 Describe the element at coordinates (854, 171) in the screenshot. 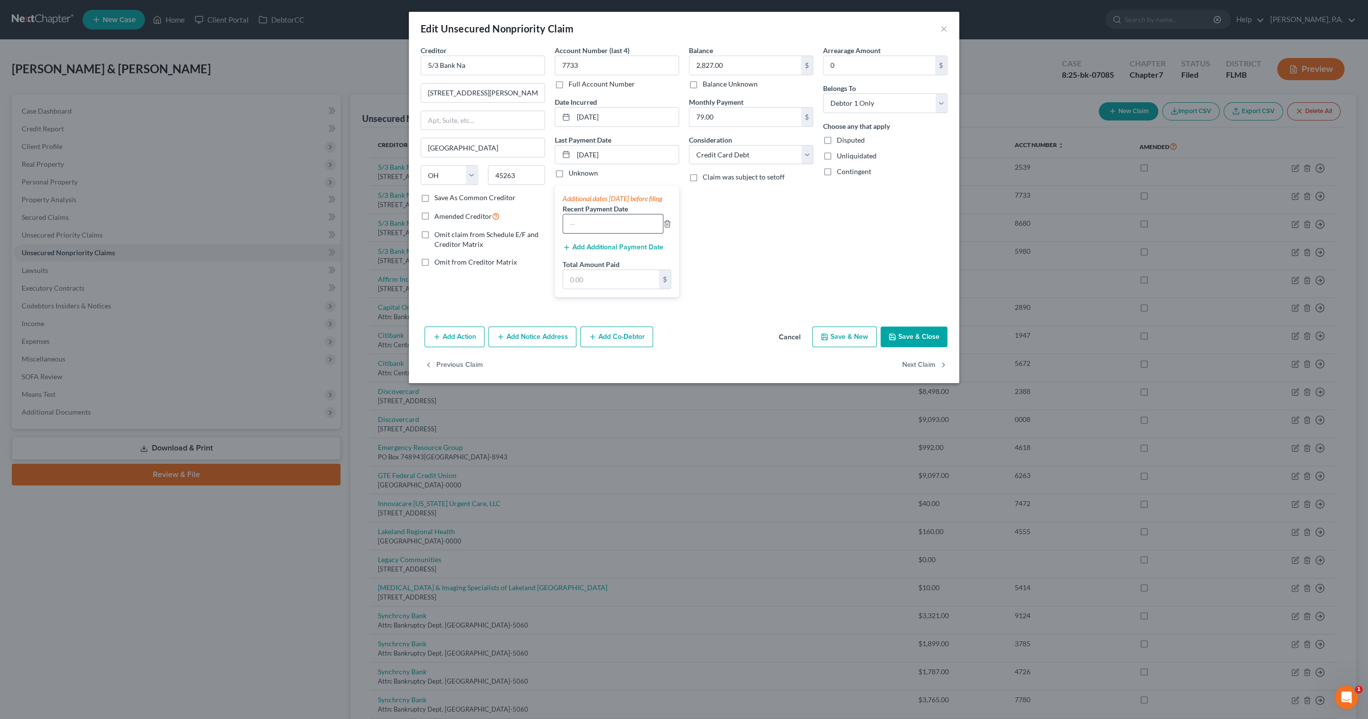

I see `span: Contingent` at that location.